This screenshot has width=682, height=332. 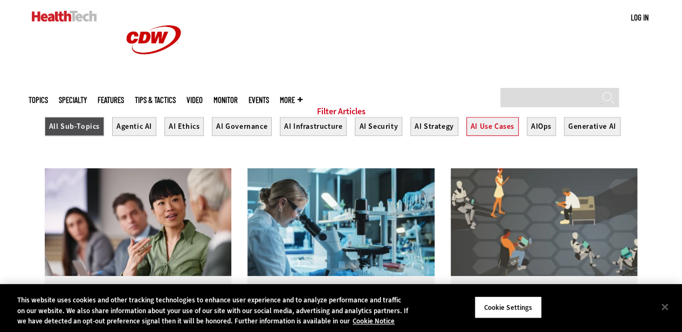 What do you see at coordinates (111, 100) in the screenshot?
I see `a: Features` at bounding box center [111, 100].